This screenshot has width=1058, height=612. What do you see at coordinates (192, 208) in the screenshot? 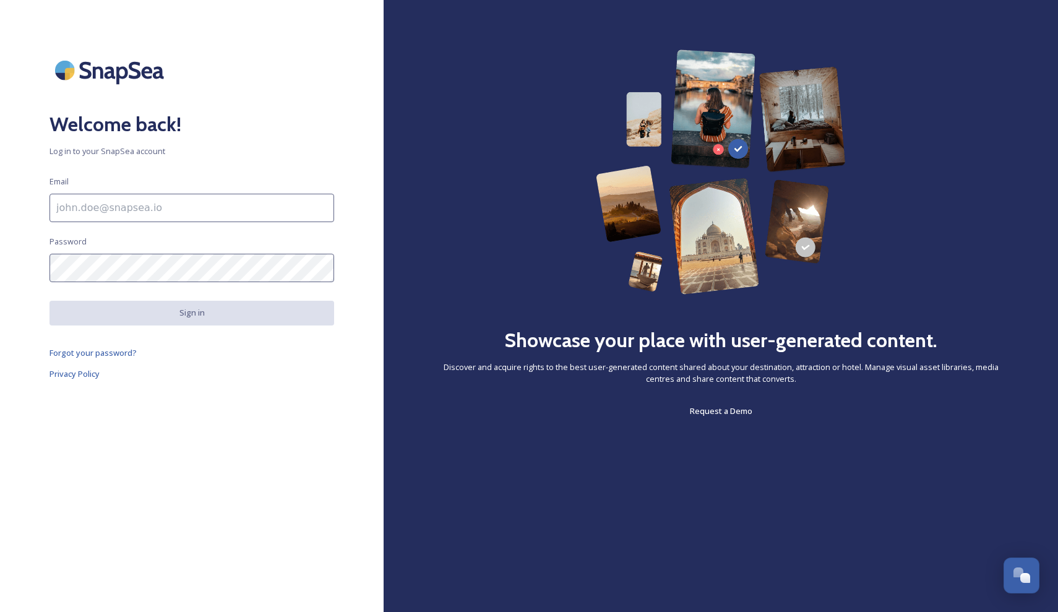
I see `input: john.doe@snapsea.io` at bounding box center [192, 208].